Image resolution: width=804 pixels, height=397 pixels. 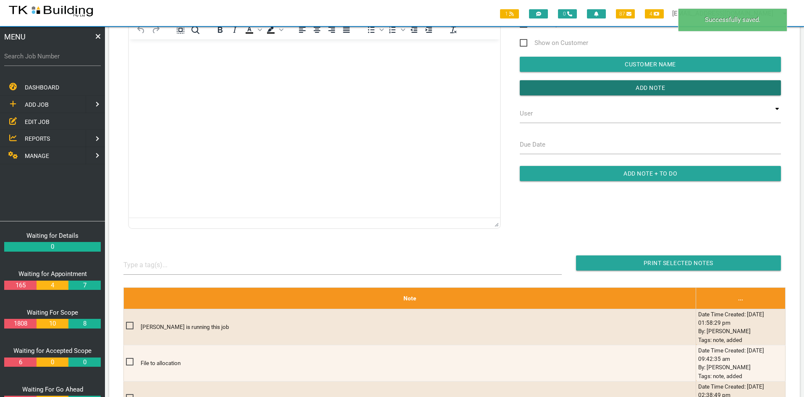 I want to click on button: Italic, so click(x=235, y=30).